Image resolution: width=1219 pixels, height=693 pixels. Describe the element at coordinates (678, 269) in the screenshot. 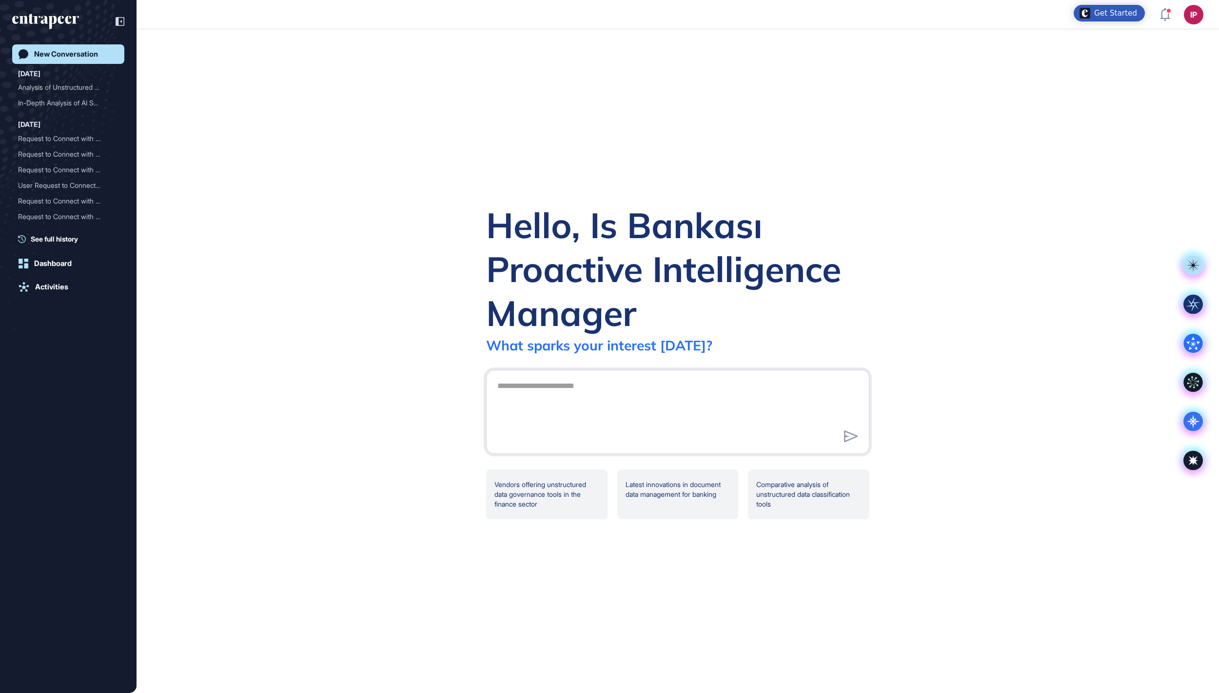

I see `div: Hello, Is Bankası Proactive Intelligence Manager` at that location.